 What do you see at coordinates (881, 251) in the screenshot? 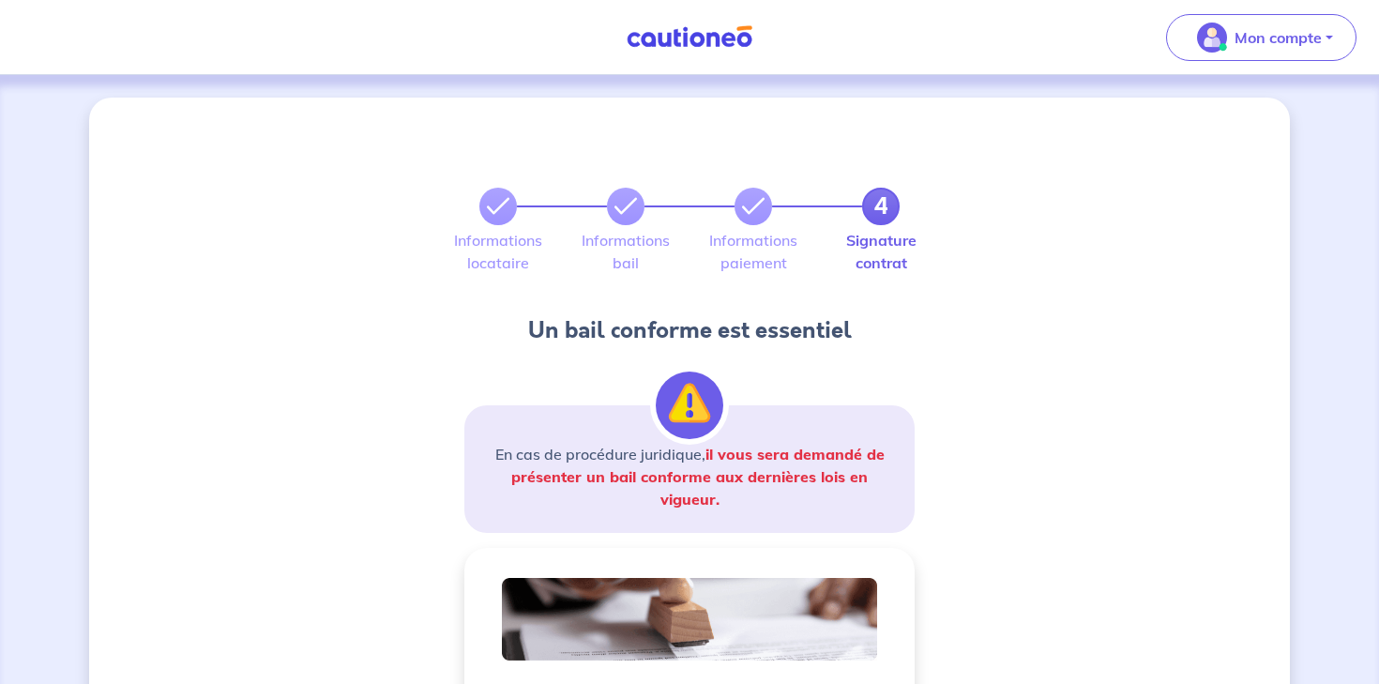
I see `label: Signature contrat` at bounding box center [881, 251].